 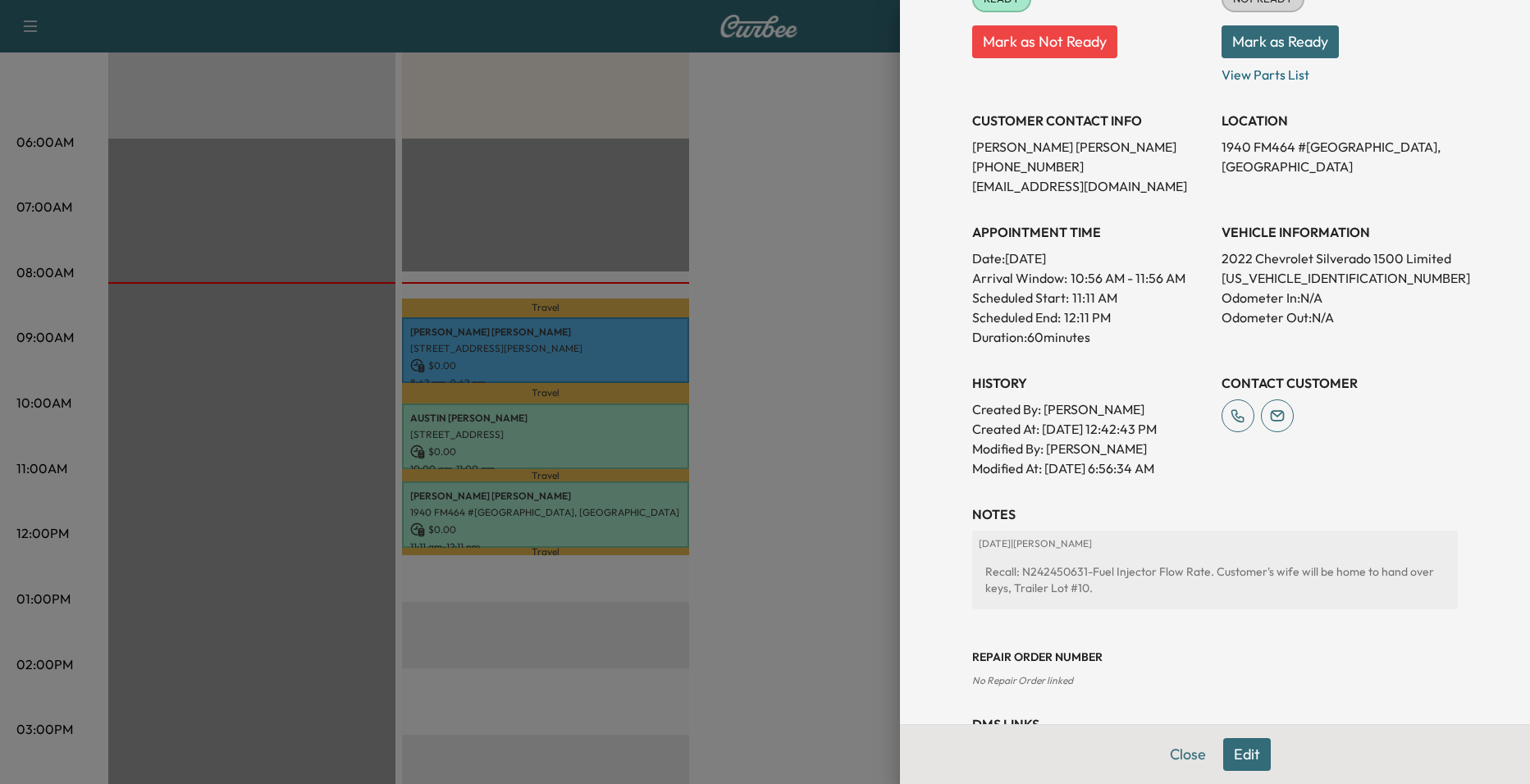 What do you see at coordinates (1340, 232) in the screenshot?
I see `h3: VEHICLE INFORMATION` at bounding box center [1340, 232].